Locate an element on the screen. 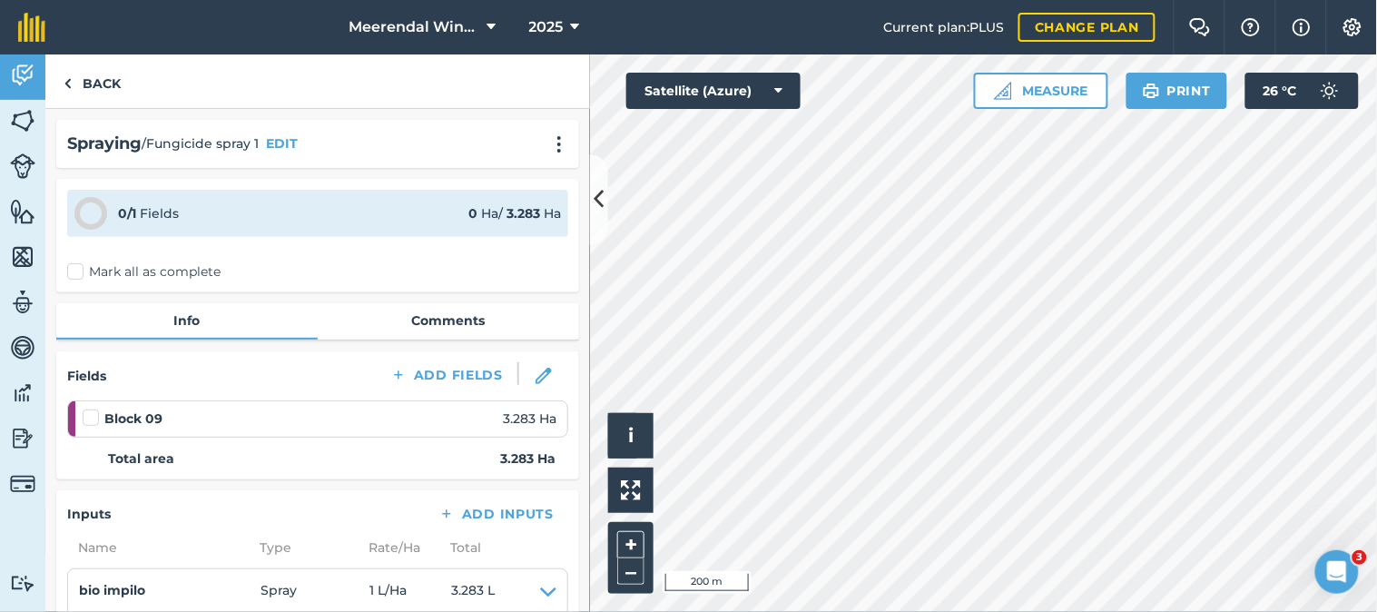  button: 26 °C is located at coordinates (1302, 91).